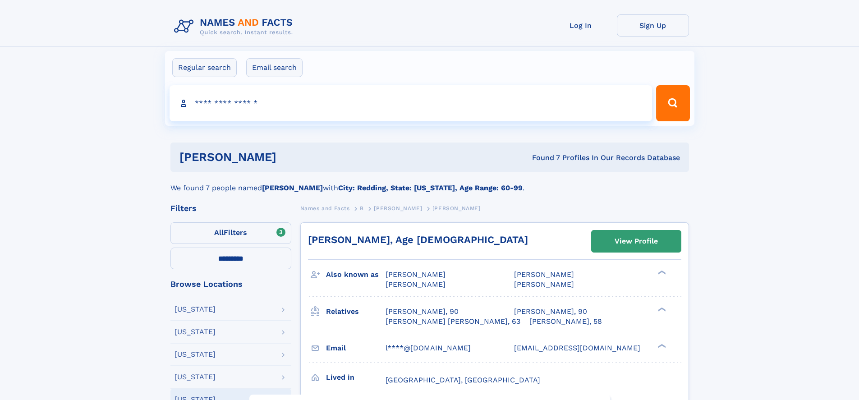 Image resolution: width=859 pixels, height=400 pixels. What do you see at coordinates (542, 158) in the screenshot?
I see `div: Found 7 Profiles In Our Records Database` at bounding box center [542, 158].